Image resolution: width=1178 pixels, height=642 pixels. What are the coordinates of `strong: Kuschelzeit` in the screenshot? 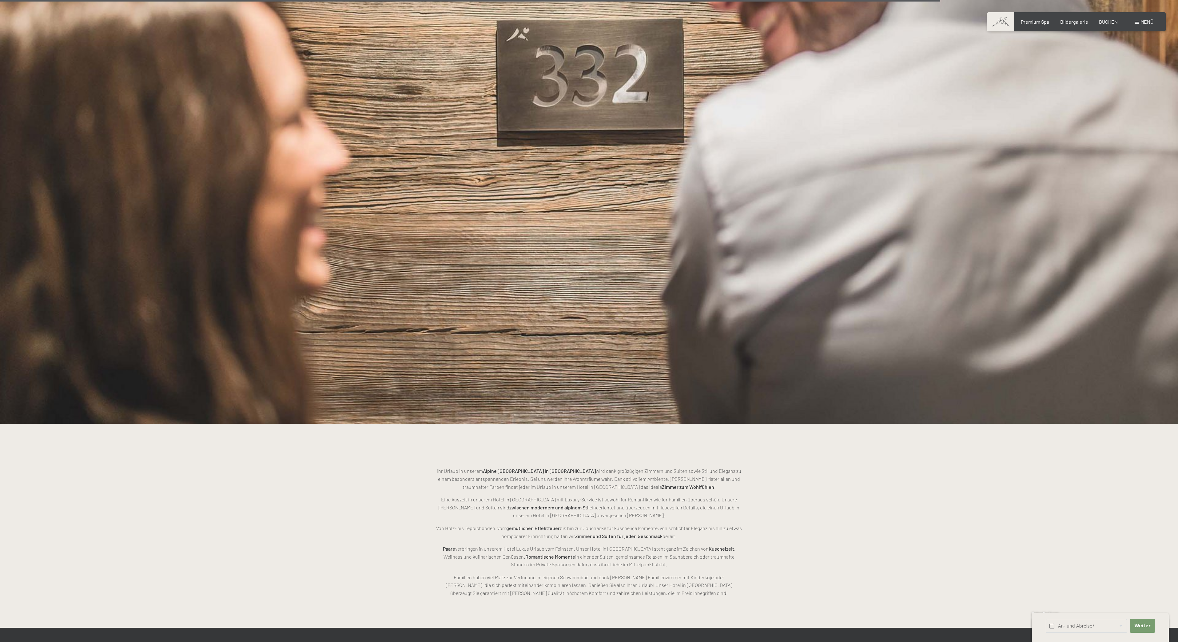 It's located at (721, 548).